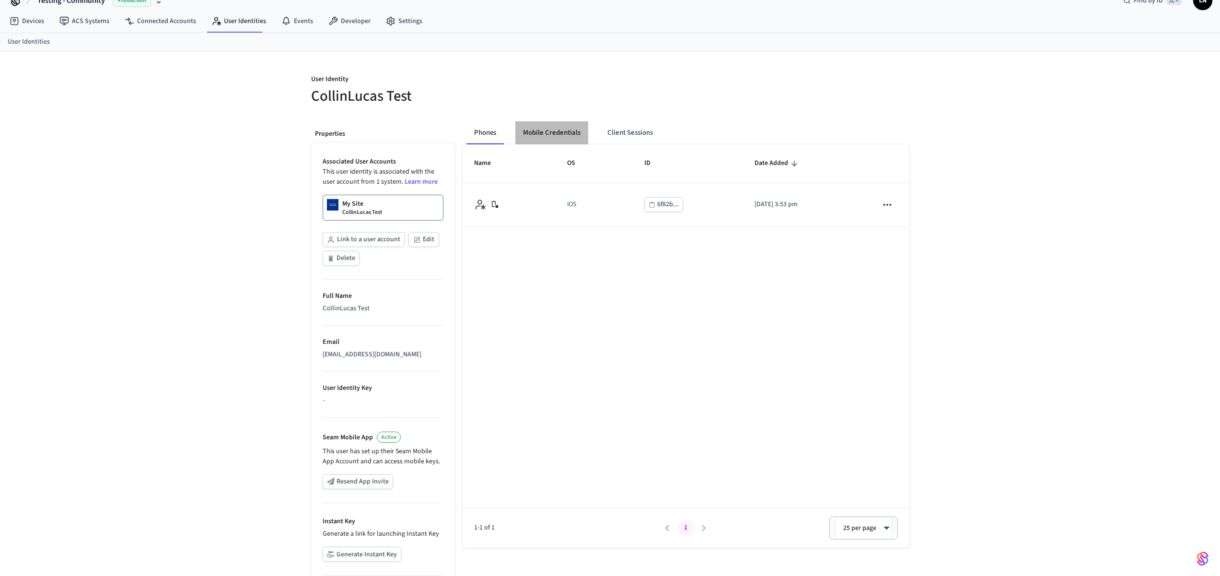 This screenshot has height=576, width=1220. I want to click on a: My SiteCollinLucas Test, so click(383, 208).